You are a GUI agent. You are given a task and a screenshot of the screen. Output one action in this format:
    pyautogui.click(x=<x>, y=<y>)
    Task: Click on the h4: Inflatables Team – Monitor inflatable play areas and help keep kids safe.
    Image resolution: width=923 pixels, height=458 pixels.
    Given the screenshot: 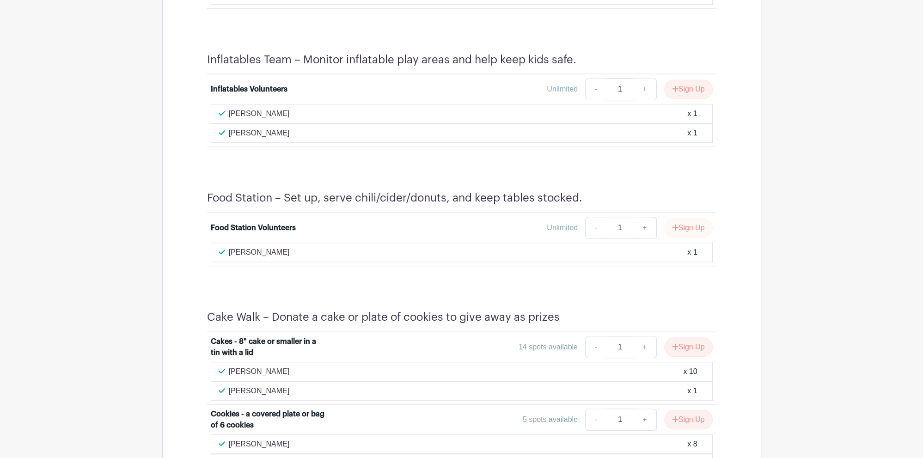 What is the action you would take?
    pyautogui.click(x=391, y=60)
    